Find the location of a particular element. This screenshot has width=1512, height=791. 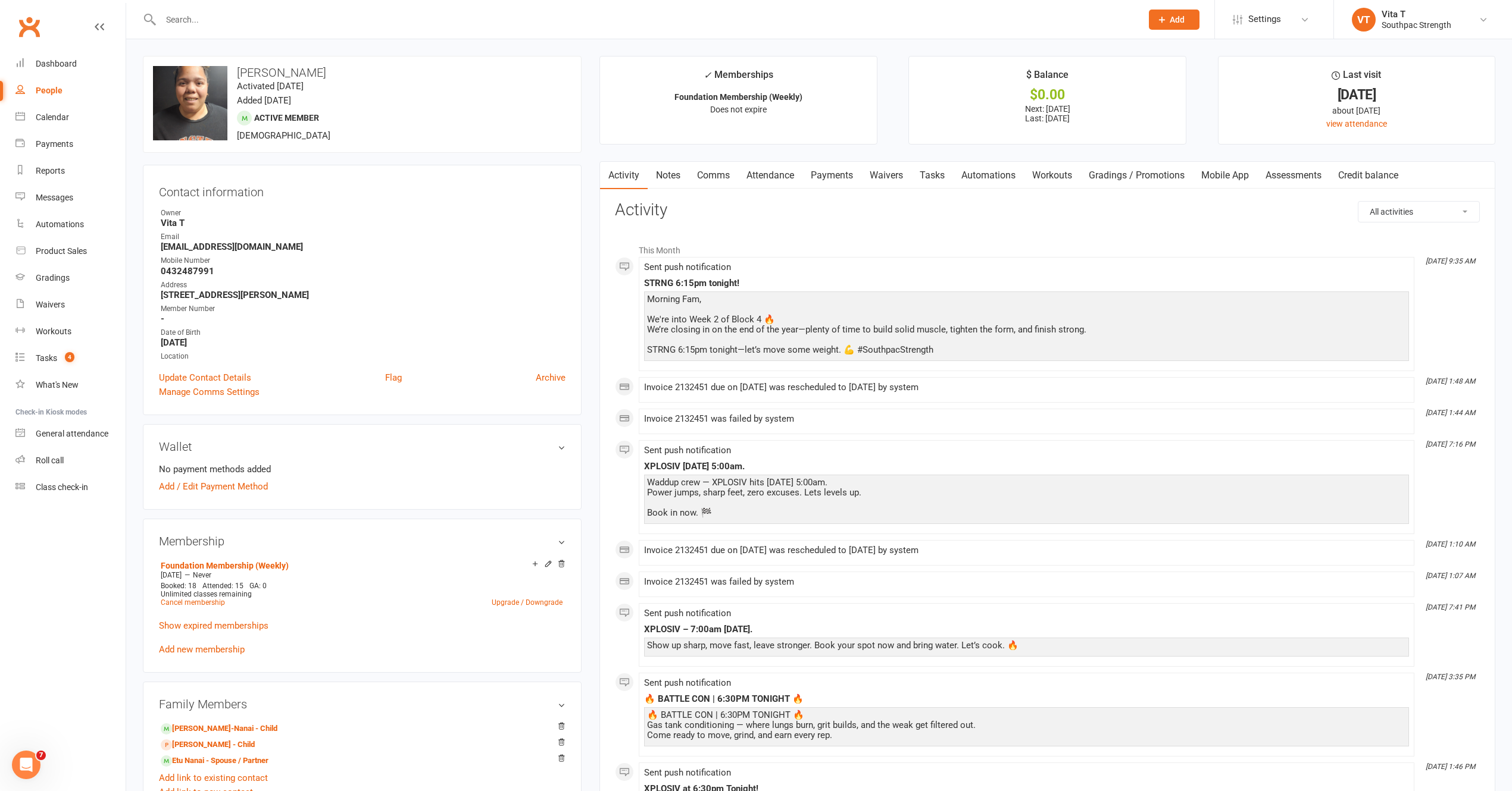

a: Clubworx is located at coordinates (29, 27).